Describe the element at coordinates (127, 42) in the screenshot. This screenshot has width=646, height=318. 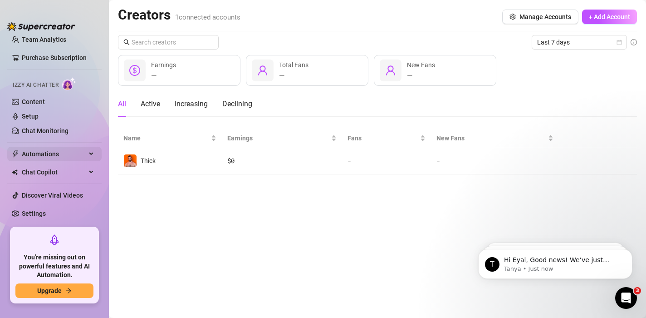
I see `span: search` at that location.